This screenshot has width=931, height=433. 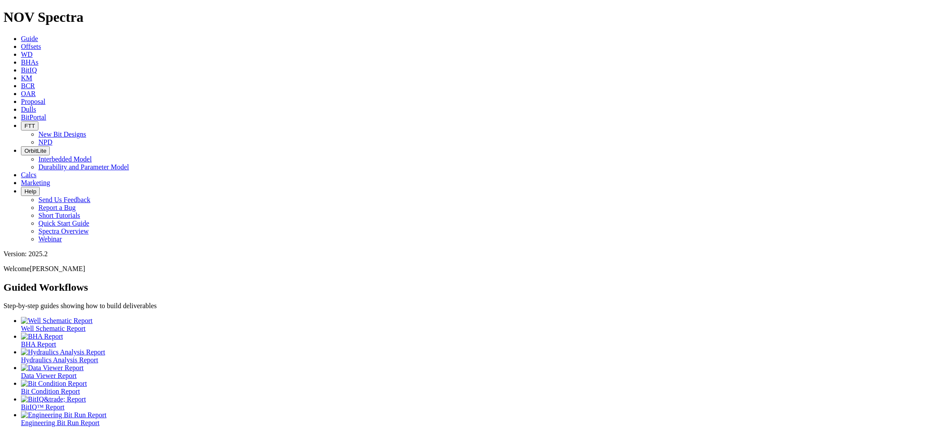 I want to click on a: Report a Bug, so click(x=57, y=207).